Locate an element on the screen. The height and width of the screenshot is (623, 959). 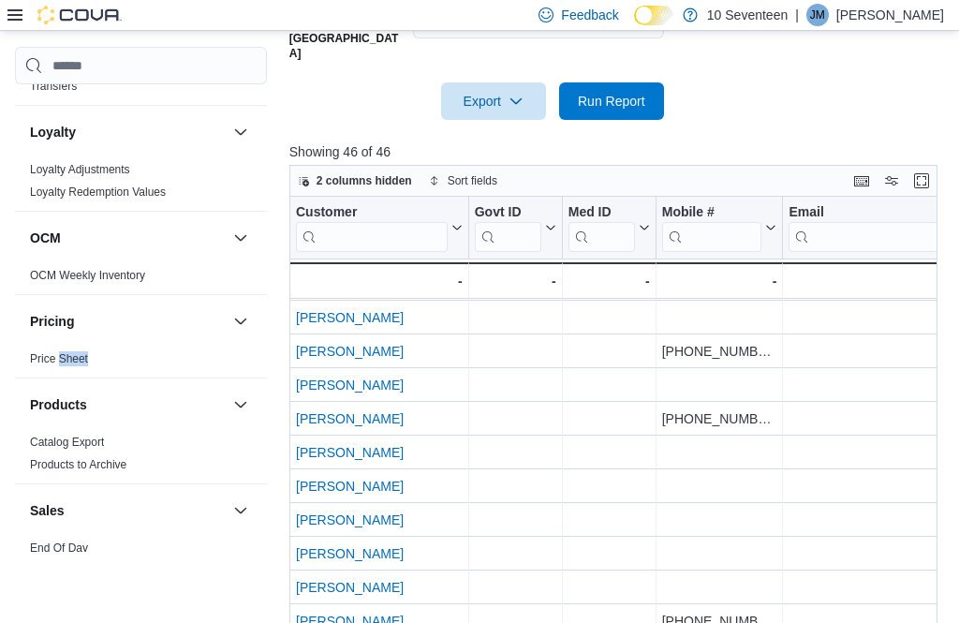
h3: OCM is located at coordinates (45, 238).